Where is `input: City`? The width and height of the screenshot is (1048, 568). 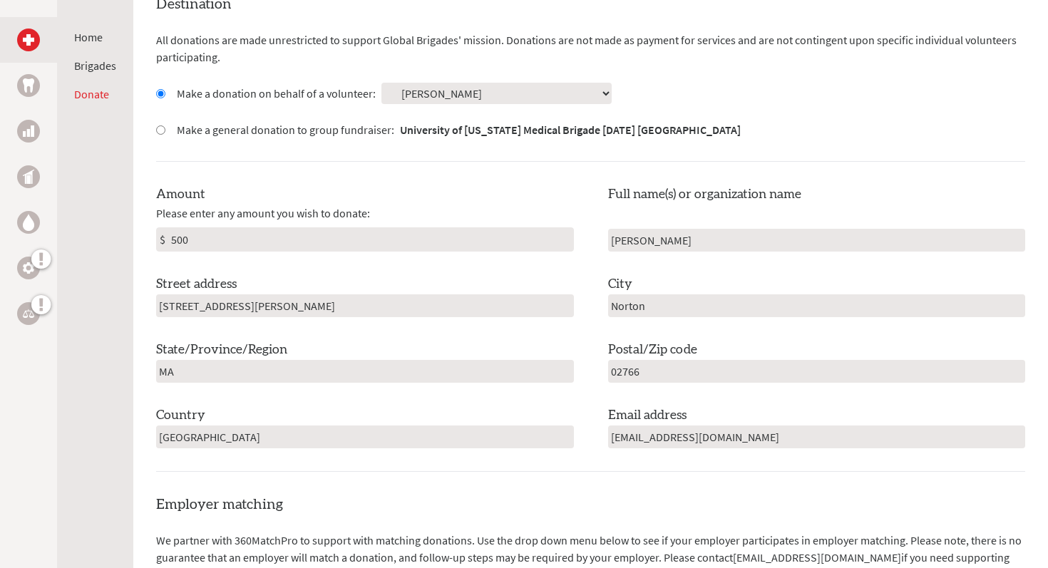 input: City is located at coordinates (817, 306).